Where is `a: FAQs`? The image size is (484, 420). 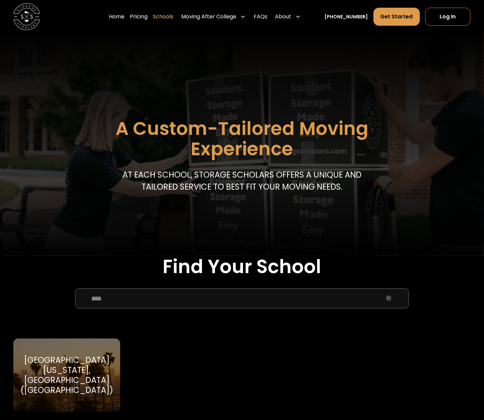 a: FAQs is located at coordinates (260, 17).